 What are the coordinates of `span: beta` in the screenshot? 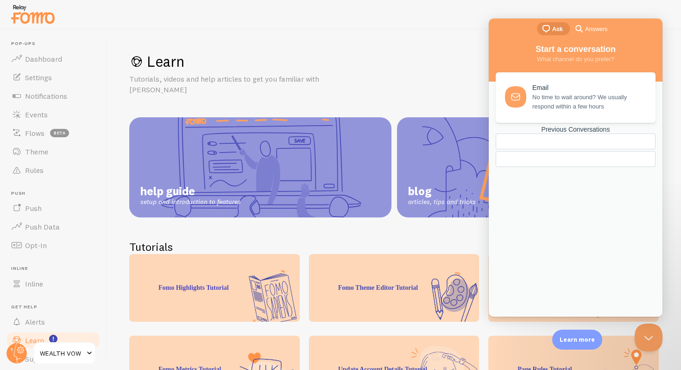 It's located at (59, 133).